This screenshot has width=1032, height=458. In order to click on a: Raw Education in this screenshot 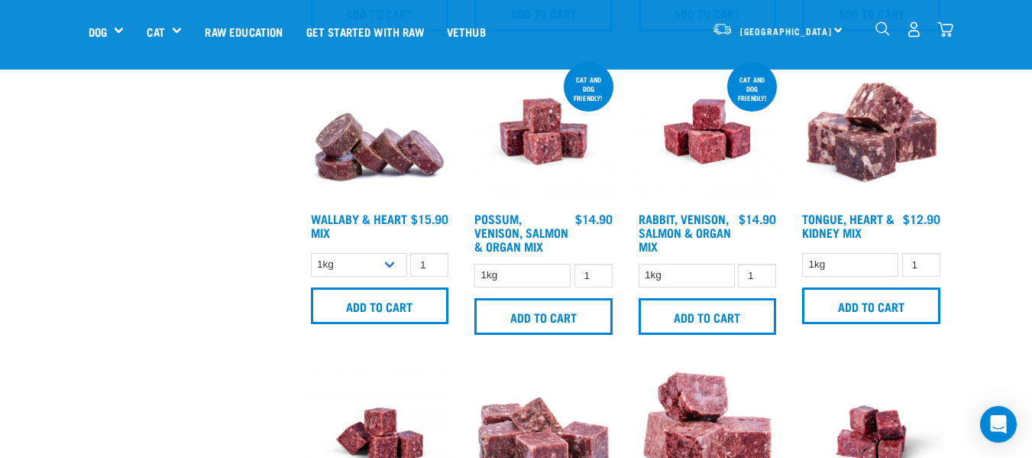, I will do `click(244, 31)`.